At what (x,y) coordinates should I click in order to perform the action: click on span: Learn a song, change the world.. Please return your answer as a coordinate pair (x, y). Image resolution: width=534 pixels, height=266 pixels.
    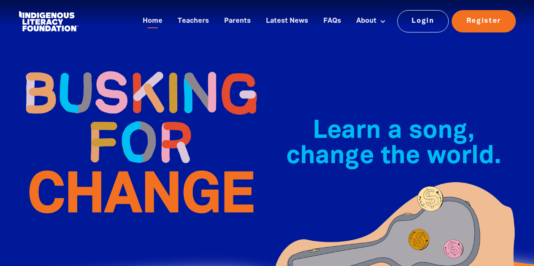
    Looking at the image, I should click on (393, 144).